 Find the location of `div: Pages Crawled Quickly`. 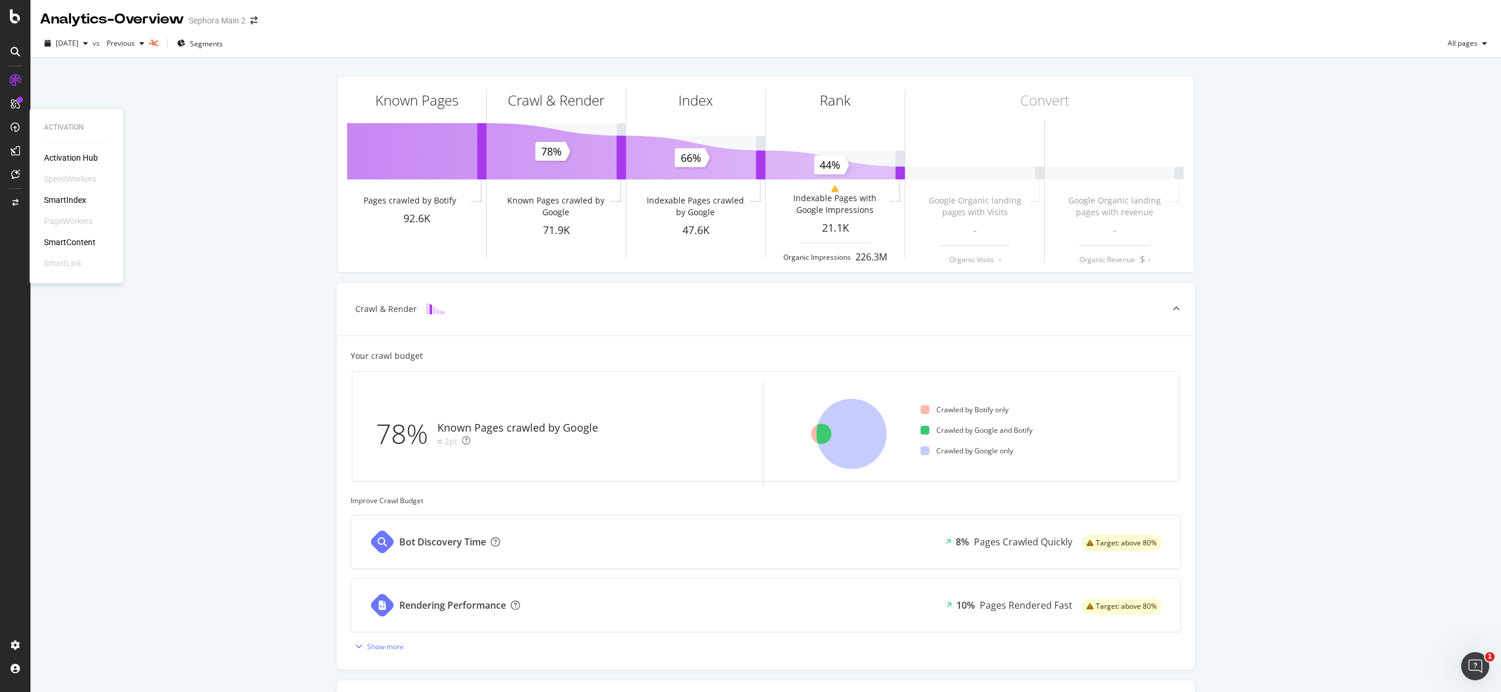

div: Pages Crawled Quickly is located at coordinates (1023, 542).